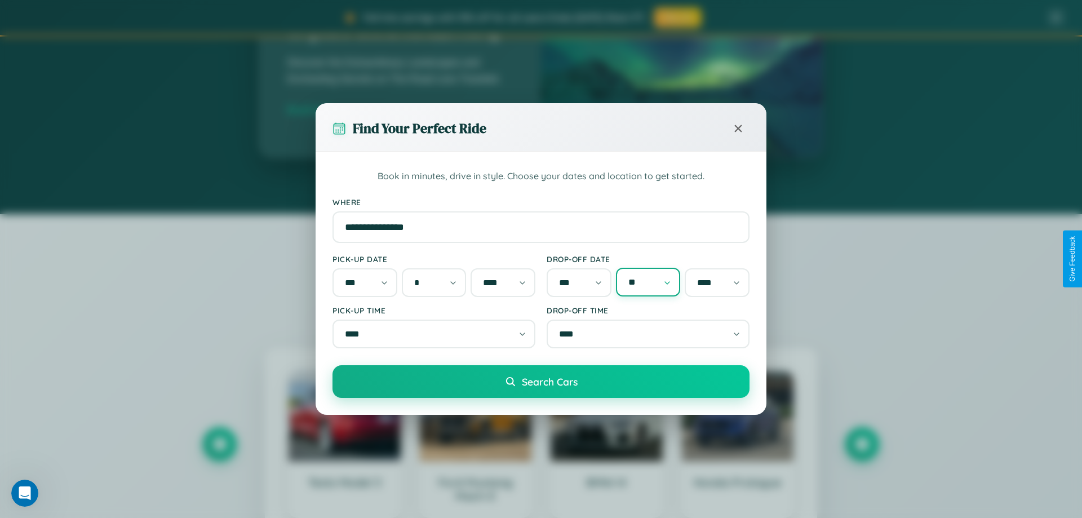 The width and height of the screenshot is (1082, 518). Describe the element at coordinates (434, 310) in the screenshot. I see `label: Pick-up Time` at that location.